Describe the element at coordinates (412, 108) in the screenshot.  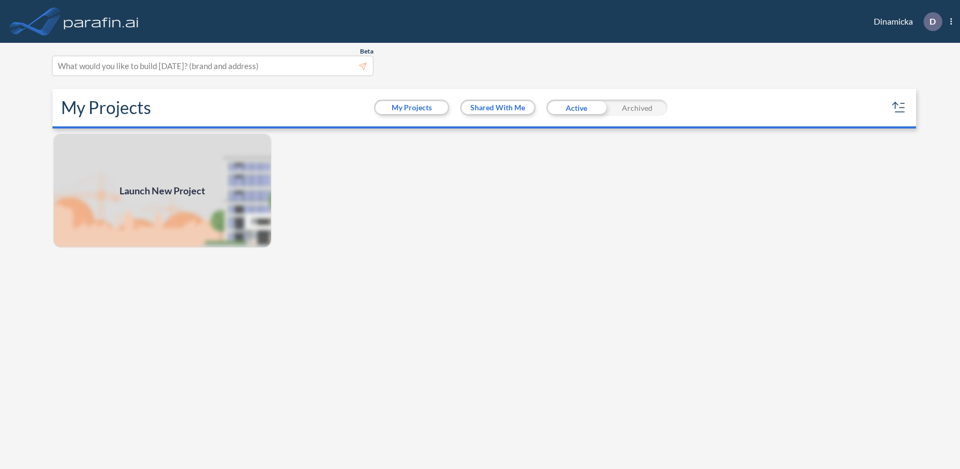
I see `button: My Projects` at that location.